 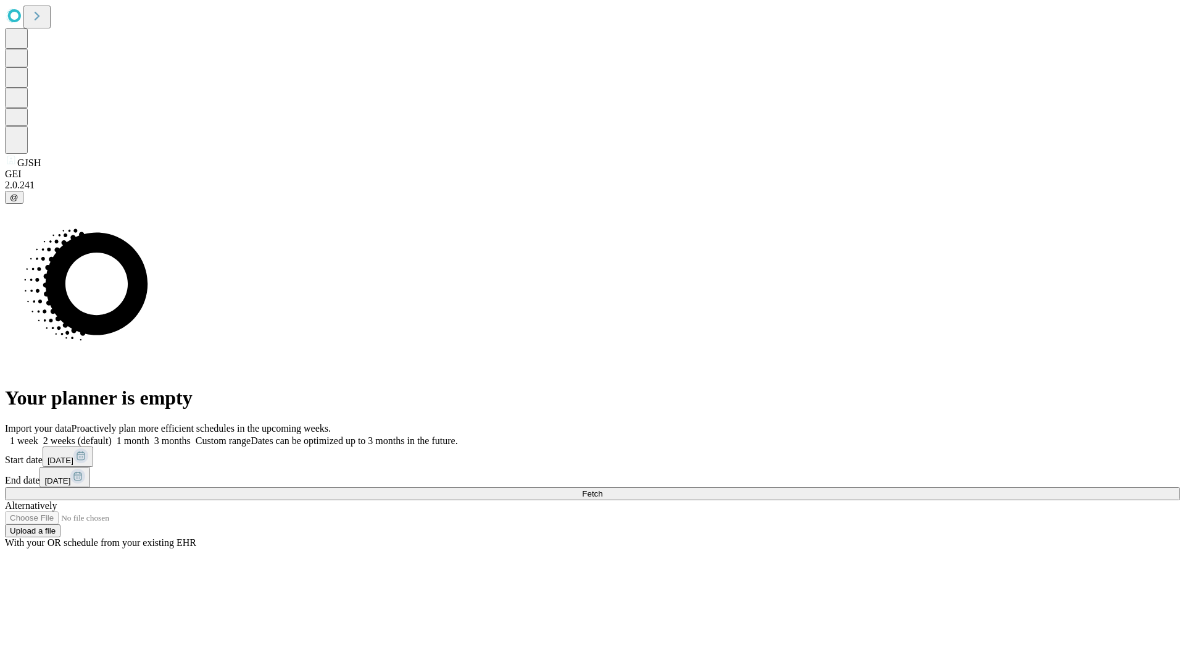 I want to click on span: GJSH, so click(x=29, y=162).